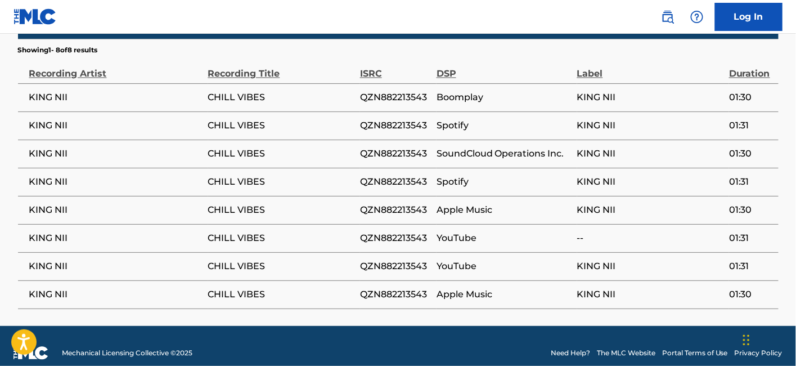 The width and height of the screenshot is (796, 366). Describe the element at coordinates (31, 353) in the screenshot. I see `img: logo` at that location.